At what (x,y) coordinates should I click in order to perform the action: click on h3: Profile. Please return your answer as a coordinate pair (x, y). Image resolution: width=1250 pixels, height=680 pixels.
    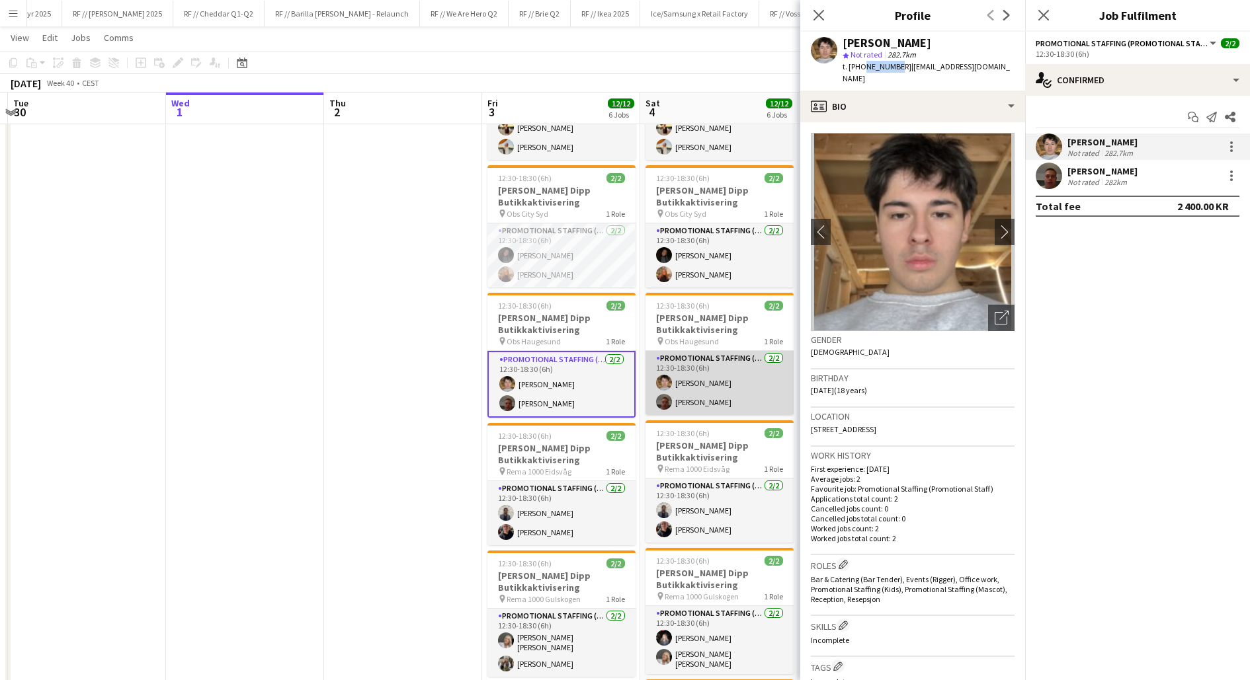
    Looking at the image, I should click on (912, 15).